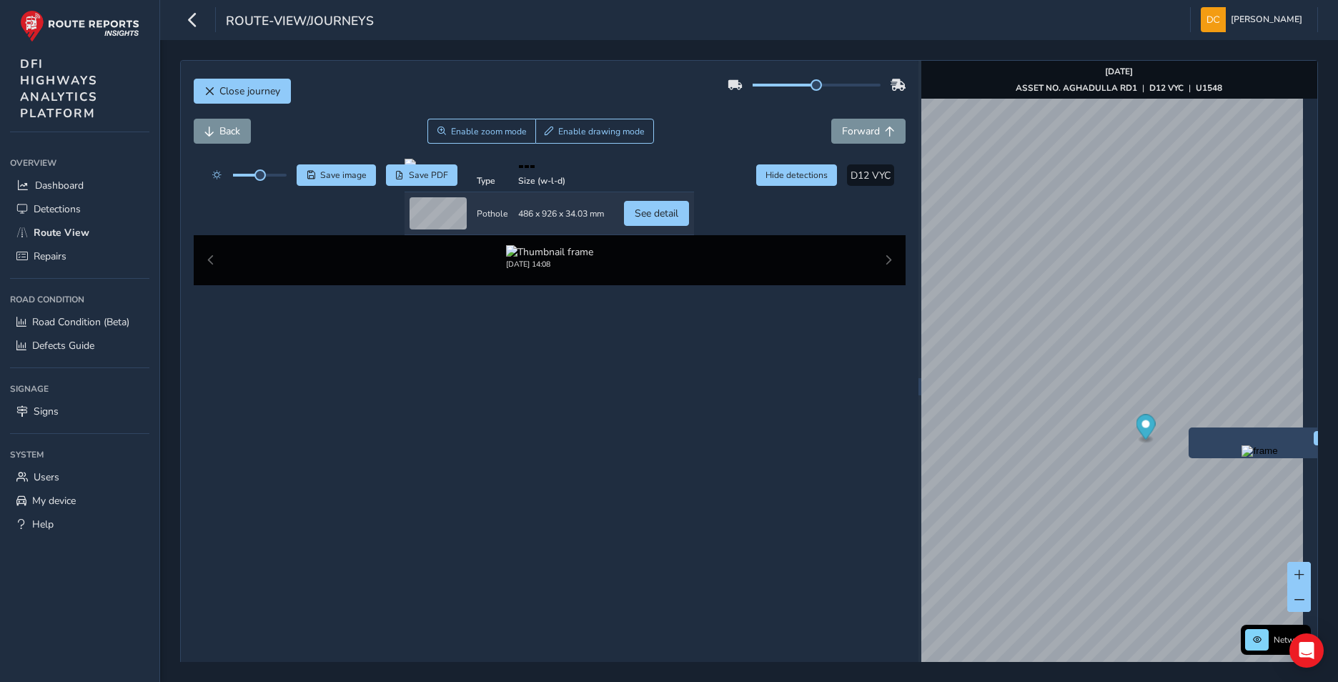 The height and width of the screenshot is (682, 1338). Describe the element at coordinates (860, 131) in the screenshot. I see `span: Forward` at that location.